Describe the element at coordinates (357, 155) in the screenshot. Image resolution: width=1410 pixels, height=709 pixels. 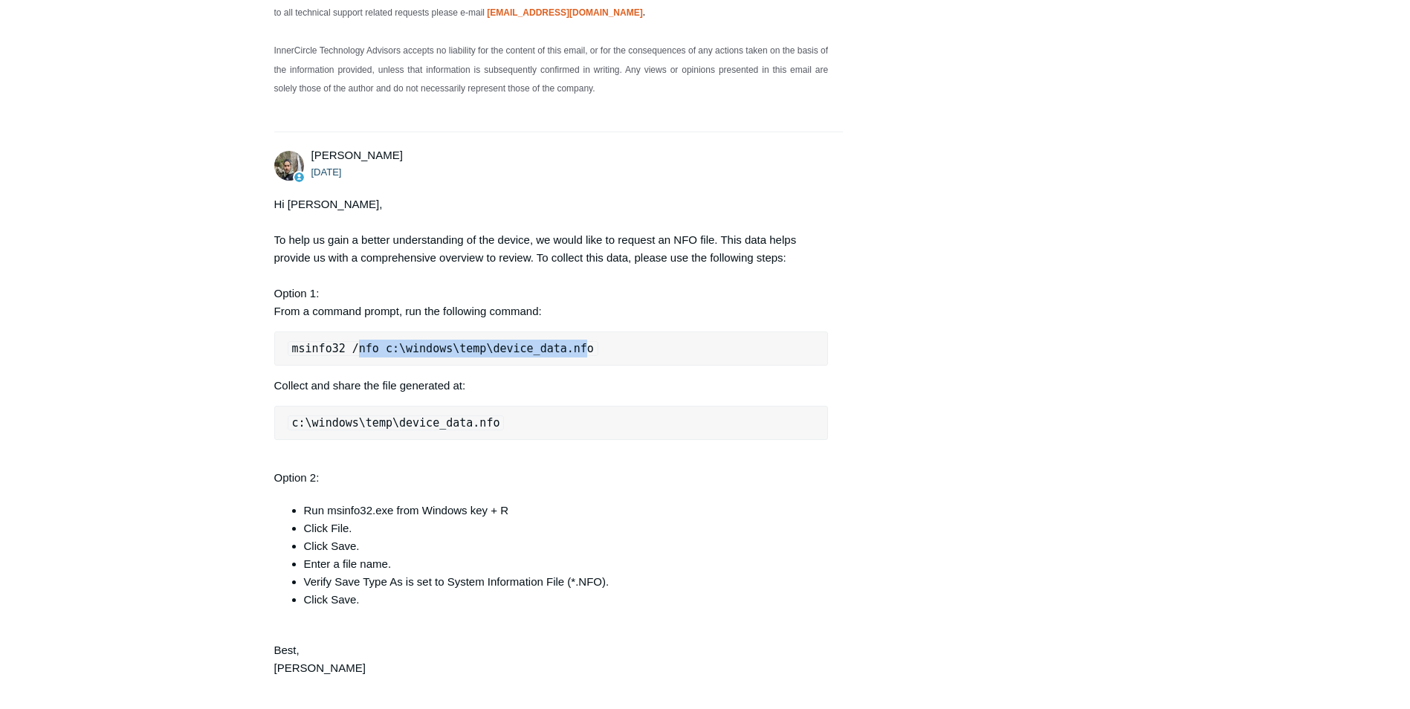
I see `span: Michael Tjader` at that location.